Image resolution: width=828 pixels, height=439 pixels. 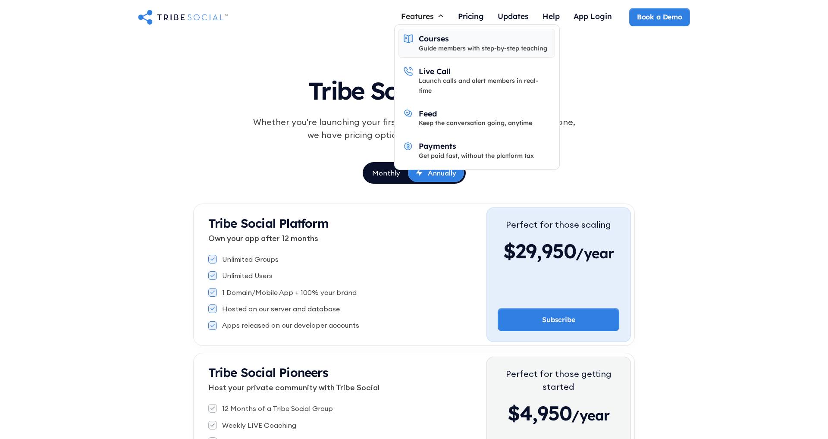 What do you see at coordinates (551, 16) in the screenshot?
I see `div: Help` at bounding box center [551, 16].